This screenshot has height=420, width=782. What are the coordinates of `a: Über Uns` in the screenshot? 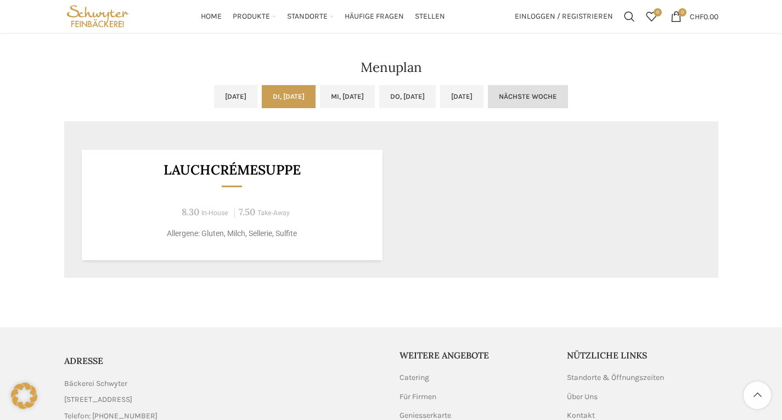 It's located at (583, 397).